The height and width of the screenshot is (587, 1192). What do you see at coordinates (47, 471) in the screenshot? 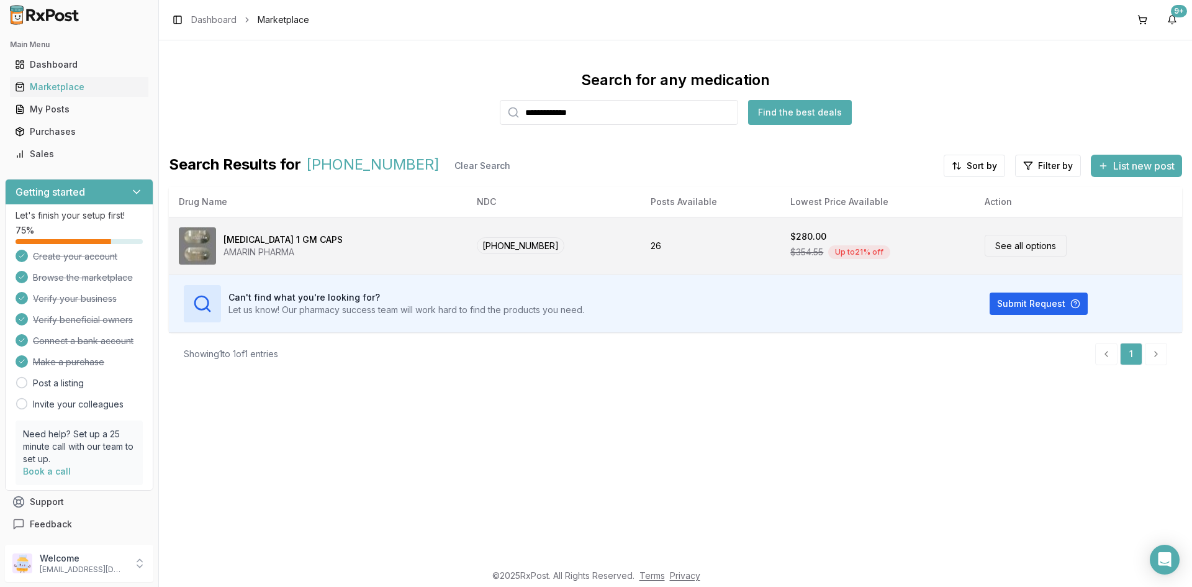
I see `a: Book a call` at bounding box center [47, 471].